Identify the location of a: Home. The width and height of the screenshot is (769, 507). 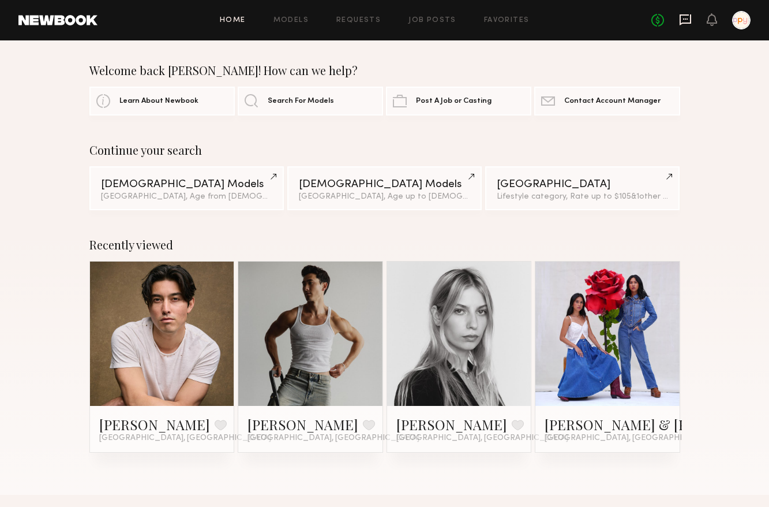
(233, 20).